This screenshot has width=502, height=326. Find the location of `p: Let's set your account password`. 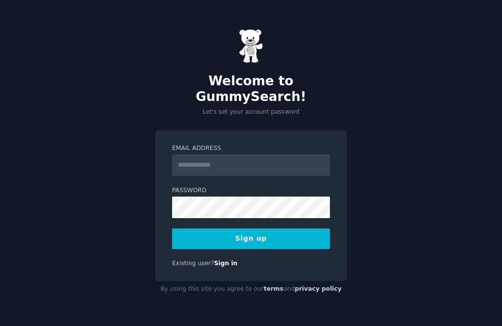

p: Let's set your account password is located at coordinates (251, 112).